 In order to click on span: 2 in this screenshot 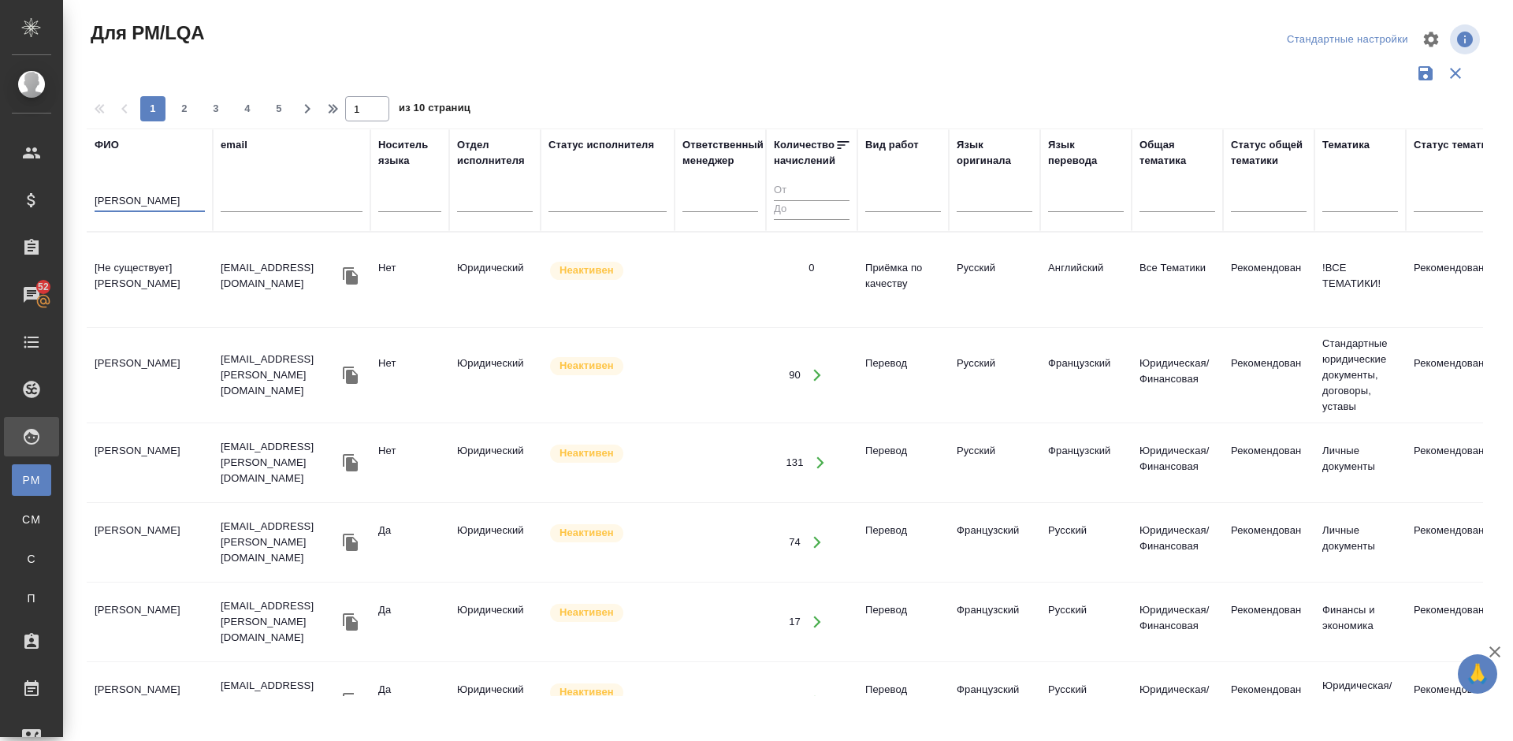, I will do `click(184, 109)`.